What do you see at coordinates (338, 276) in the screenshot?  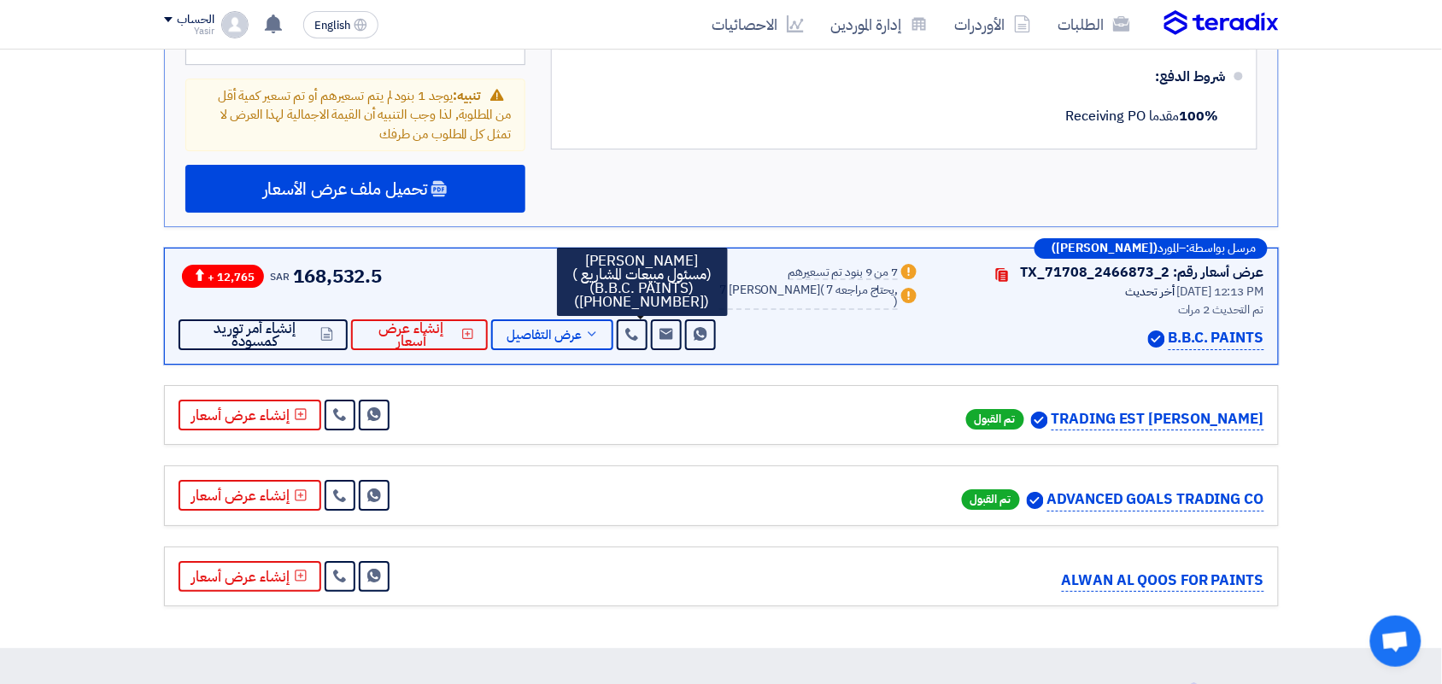 I see `span: 168,532.5` at bounding box center [338, 276].